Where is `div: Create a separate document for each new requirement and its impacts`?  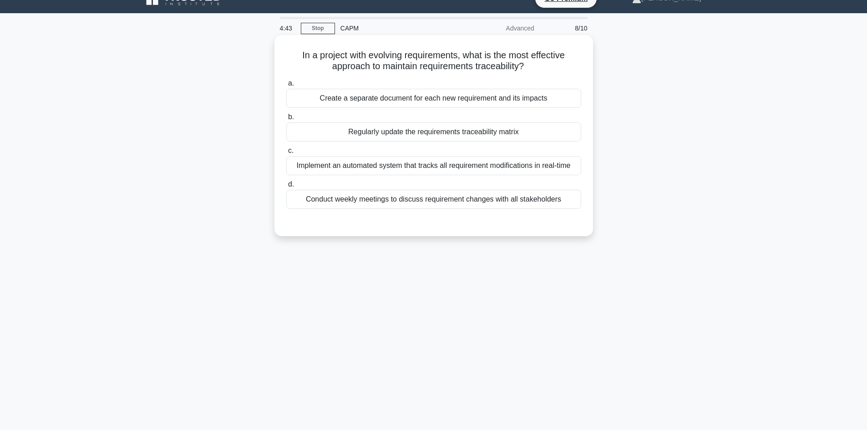 div: Create a separate document for each new requirement and its impacts is located at coordinates (434, 98).